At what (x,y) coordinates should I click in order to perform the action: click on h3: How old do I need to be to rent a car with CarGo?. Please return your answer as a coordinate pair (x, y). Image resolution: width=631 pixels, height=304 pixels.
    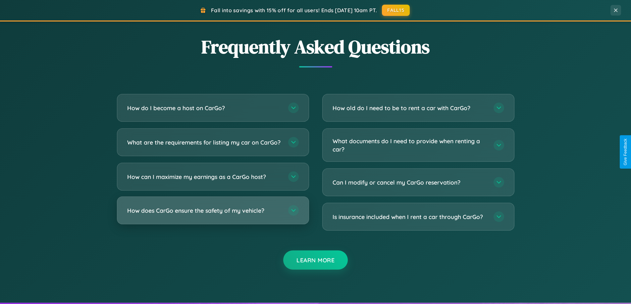
    Looking at the image, I should click on (410, 108).